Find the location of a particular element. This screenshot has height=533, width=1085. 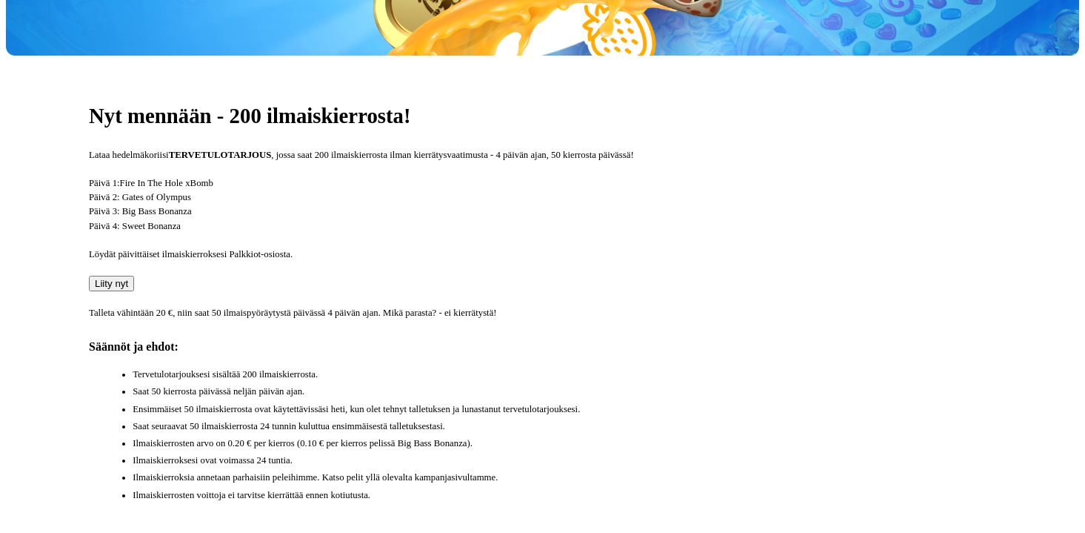

li: Ensimmäiset 50 ilmaiskierrosta ovat käytettävissäsi heti, kun olet tehnyt talletuksen ja lunastan... is located at coordinates (564, 409).